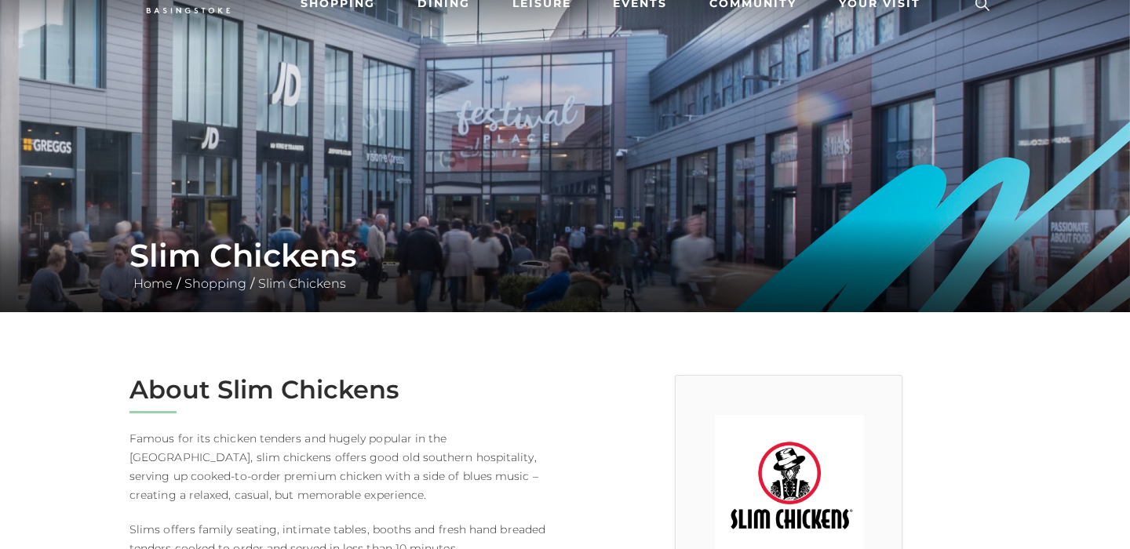 The width and height of the screenshot is (1130, 549). What do you see at coordinates (565, 256) in the screenshot?
I see `h1: Slim Chickens` at bounding box center [565, 256].